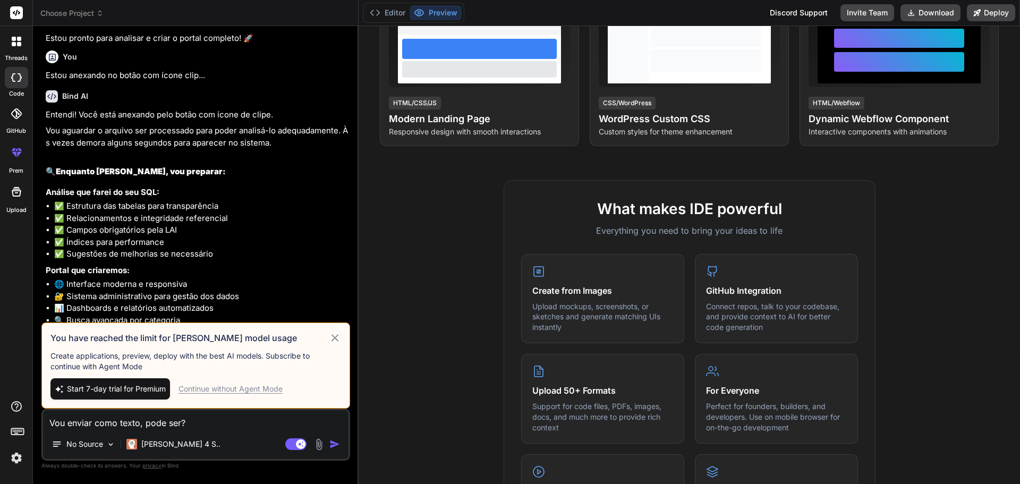  What do you see at coordinates (319, 444) in the screenshot?
I see `img: attachment` at bounding box center [319, 444].